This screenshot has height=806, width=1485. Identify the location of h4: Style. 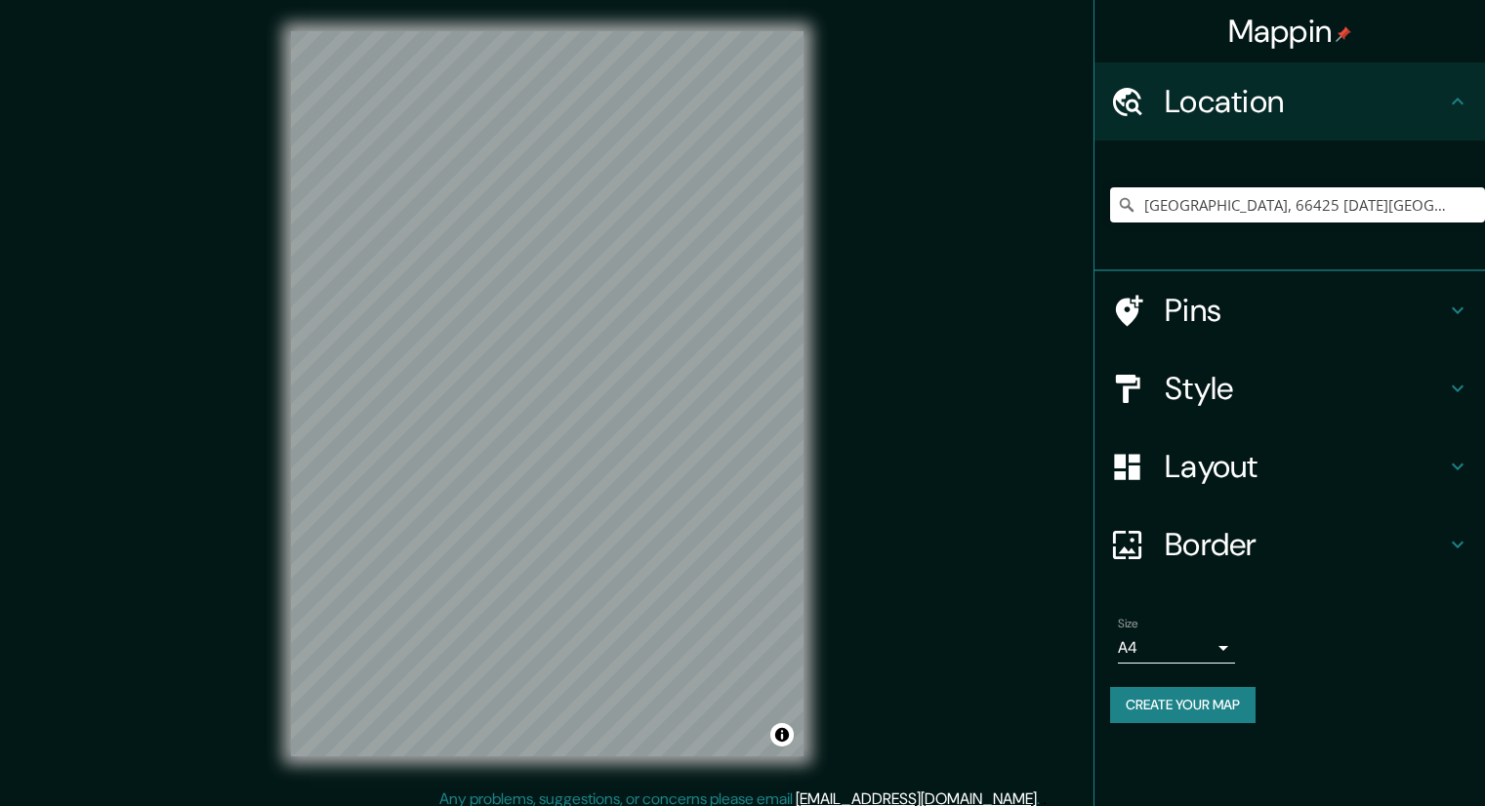
(1305, 389).